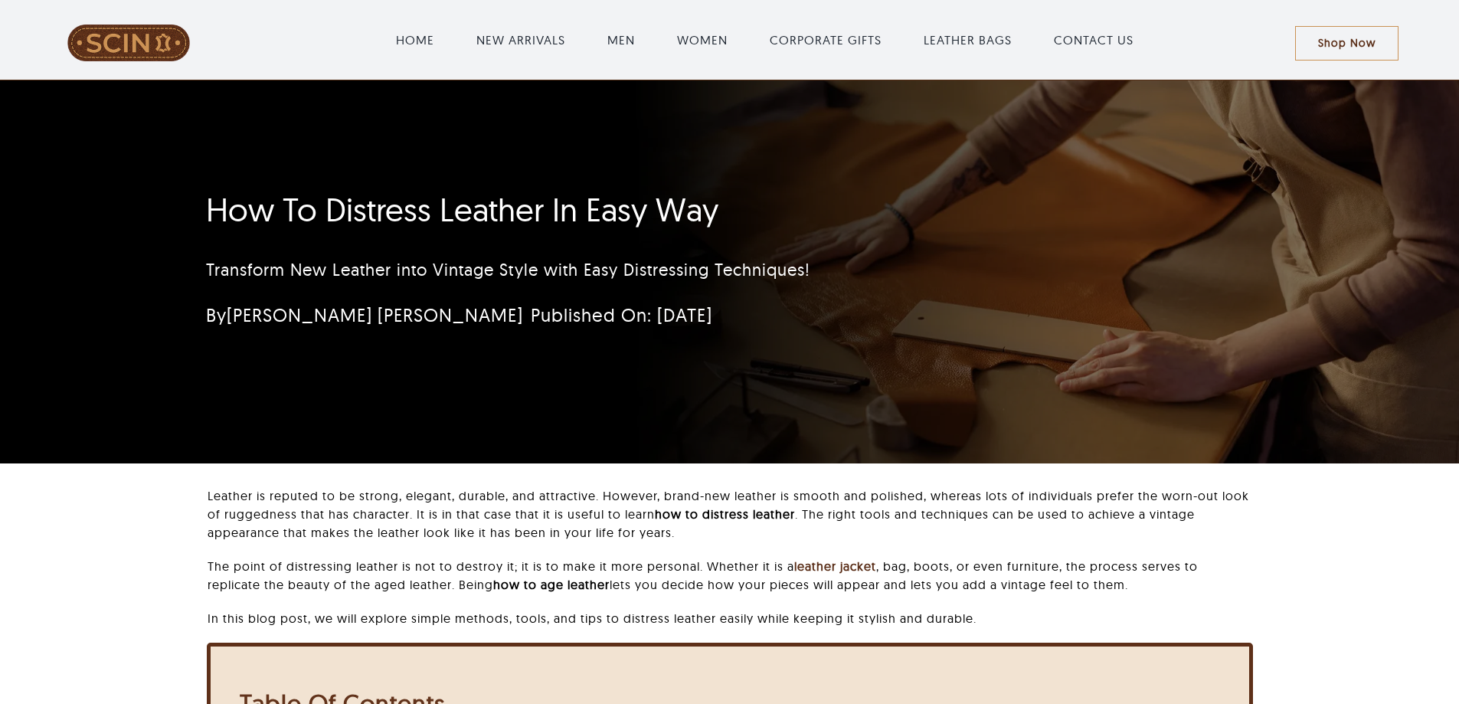  I want to click on a: leather jacket, so click(835, 566).